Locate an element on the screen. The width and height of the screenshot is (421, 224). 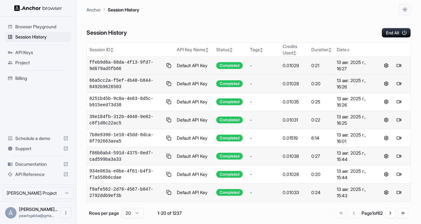
div: Tags is located at coordinates (263, 50).